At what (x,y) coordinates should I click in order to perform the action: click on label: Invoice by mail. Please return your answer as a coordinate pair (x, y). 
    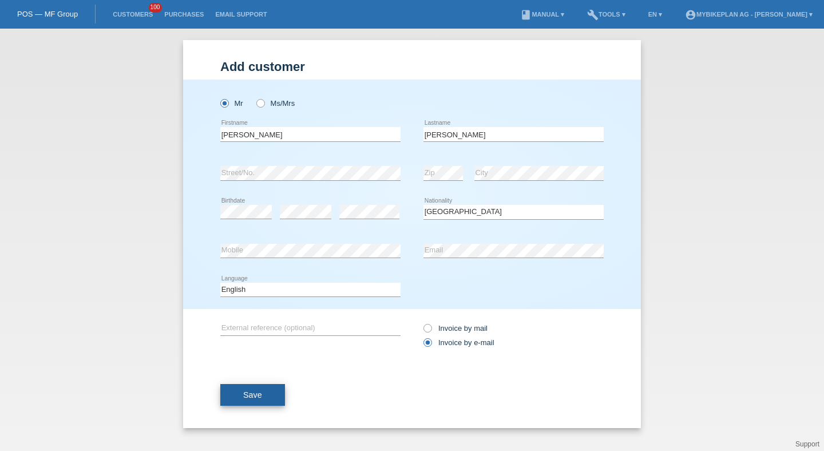
    Looking at the image, I should click on (455, 328).